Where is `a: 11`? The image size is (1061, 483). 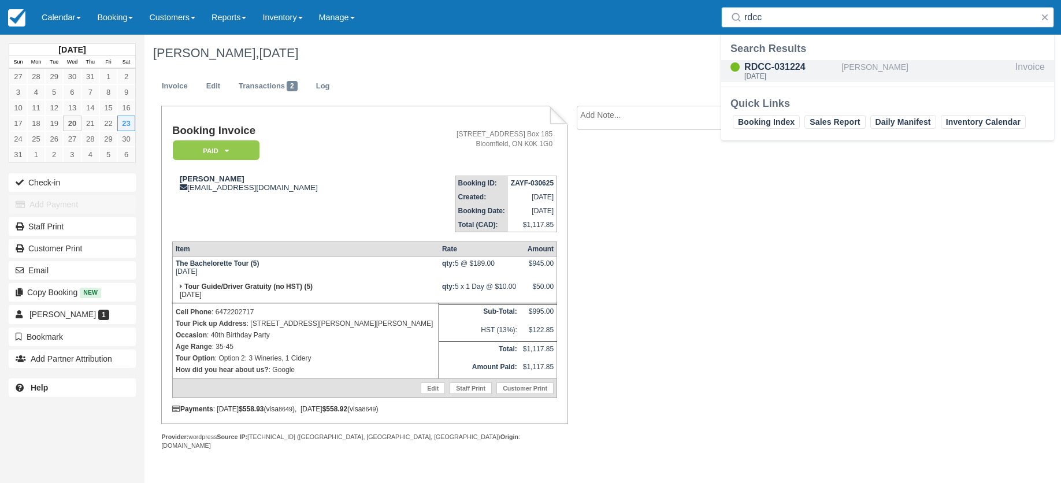
a: 11 is located at coordinates (36, 107).